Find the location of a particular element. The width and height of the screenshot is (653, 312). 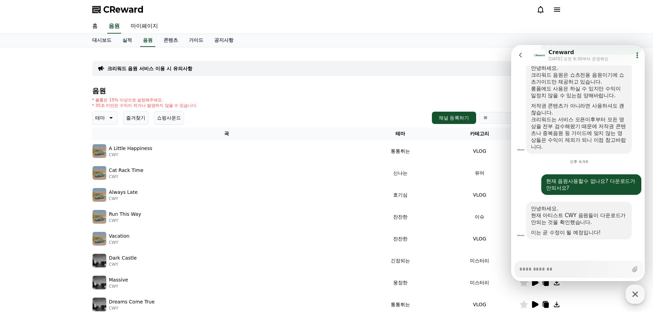

button: 채널 등록하기 is located at coordinates (454, 118).